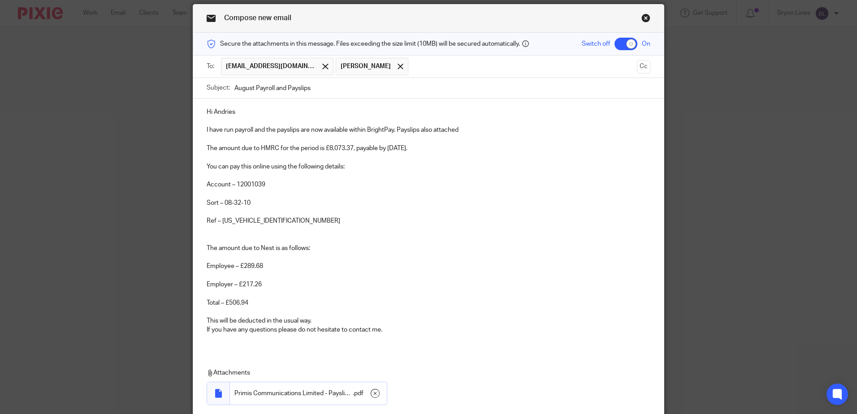  I want to click on span: On, so click(646, 44).